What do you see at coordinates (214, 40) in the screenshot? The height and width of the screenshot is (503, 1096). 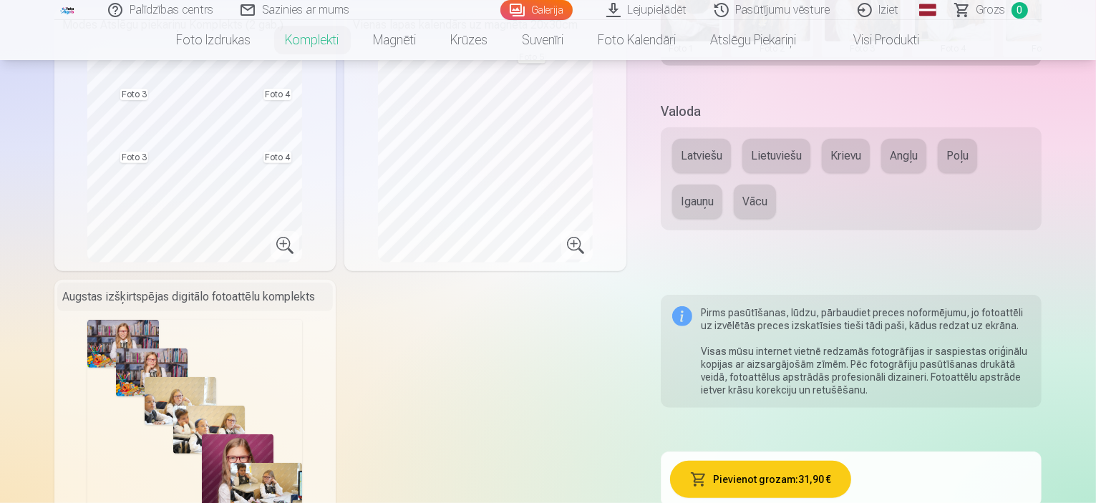 I see `a: Foto izdrukas` at bounding box center [214, 40].